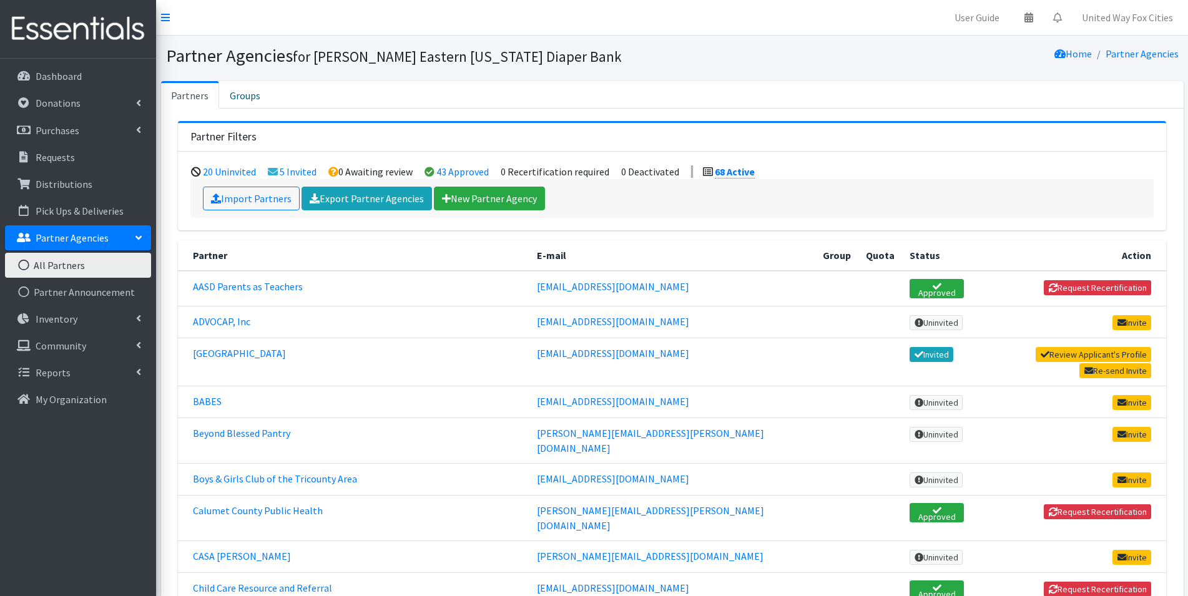 The image size is (1188, 596). Describe the element at coordinates (245, 95) in the screenshot. I see `a: Groups` at that location.